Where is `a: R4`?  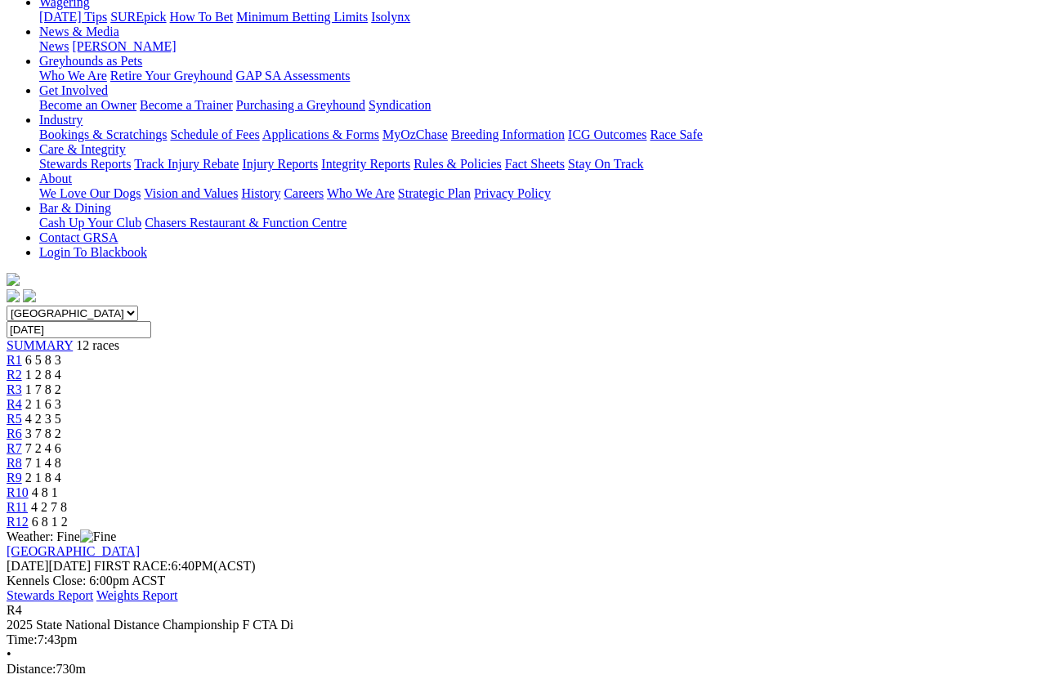 a: R4 is located at coordinates (14, 404).